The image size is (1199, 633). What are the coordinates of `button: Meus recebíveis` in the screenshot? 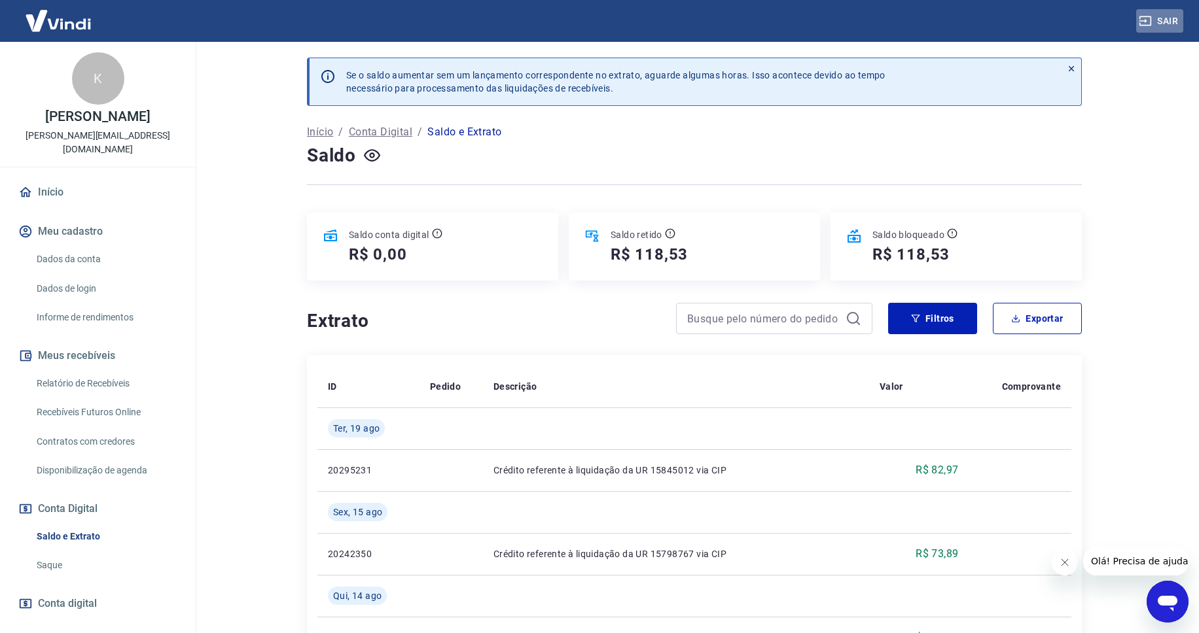 It's located at (97, 356).